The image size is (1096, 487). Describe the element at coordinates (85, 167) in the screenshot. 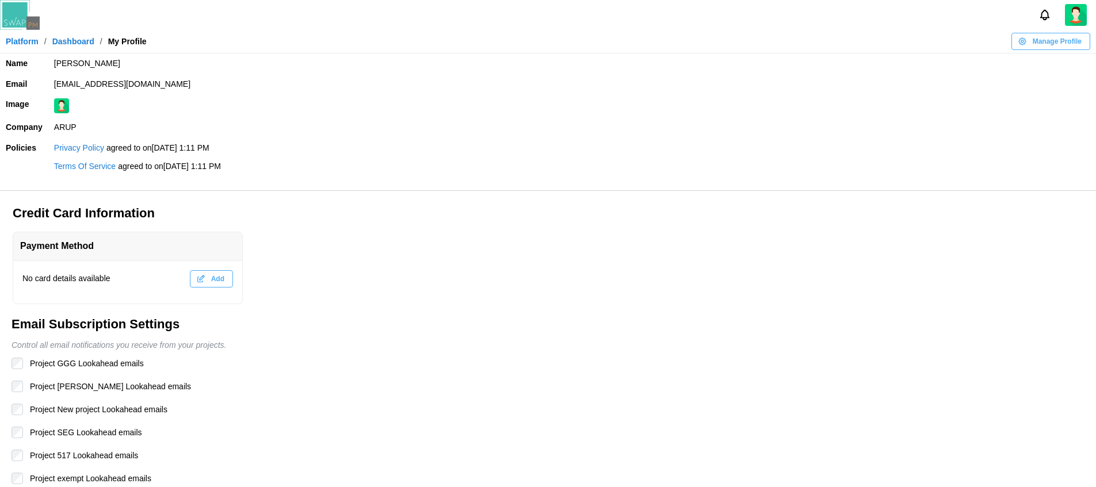

I see `a: Terms Of Service` at that location.